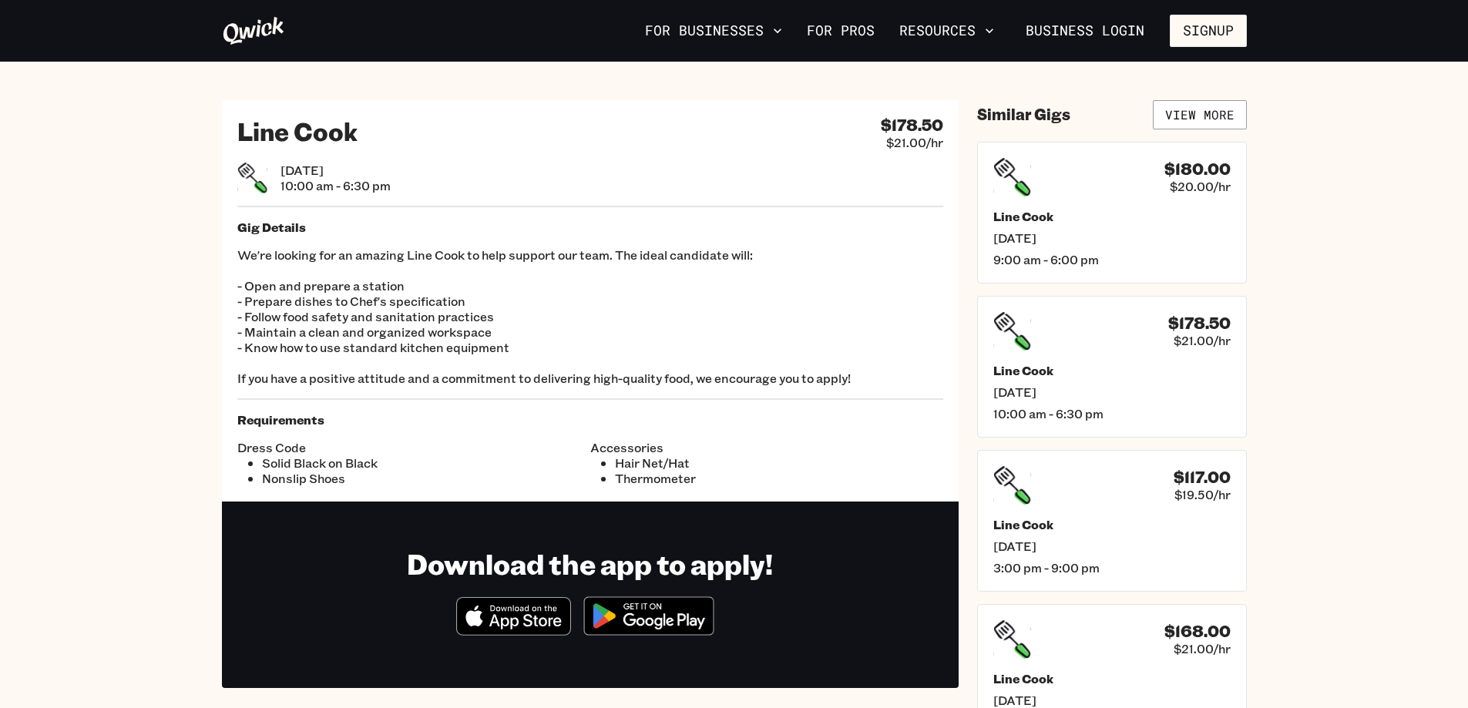  What do you see at coordinates (1200, 187) in the screenshot?
I see `span: $20.00/hr` at bounding box center [1200, 187].